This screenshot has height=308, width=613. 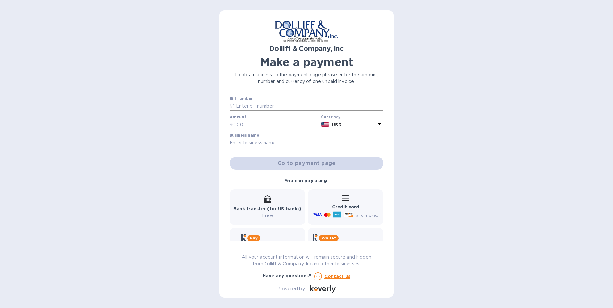 I want to click on p: Free, so click(x=267, y=216).